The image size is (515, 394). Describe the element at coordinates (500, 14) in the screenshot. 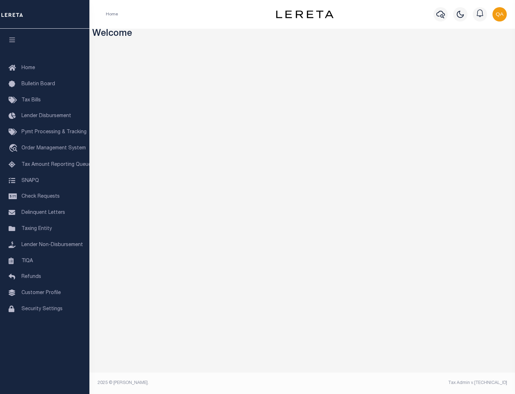

I see `img: svg+xml;base64,PHN2ZyB4bWxucz0iaHR0cDovL3d3dy53My5vcmcvMjAwMC9zdmciIHBvaW50ZXItZXZlbnRzPSJub25lIi...` at that location.